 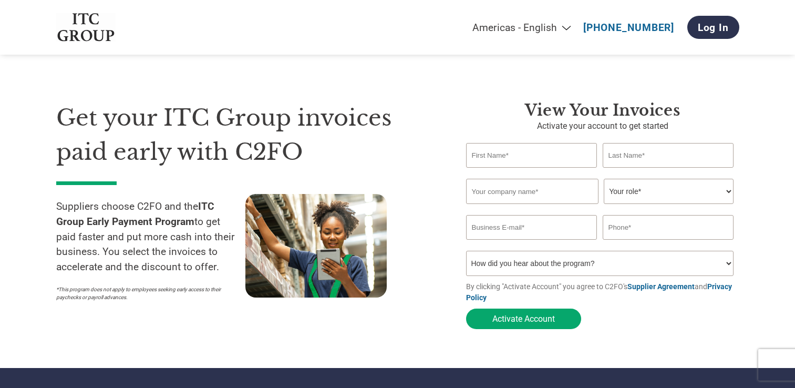 What do you see at coordinates (668, 191) in the screenshot?
I see `select: Title/Role` at bounding box center [668, 191].